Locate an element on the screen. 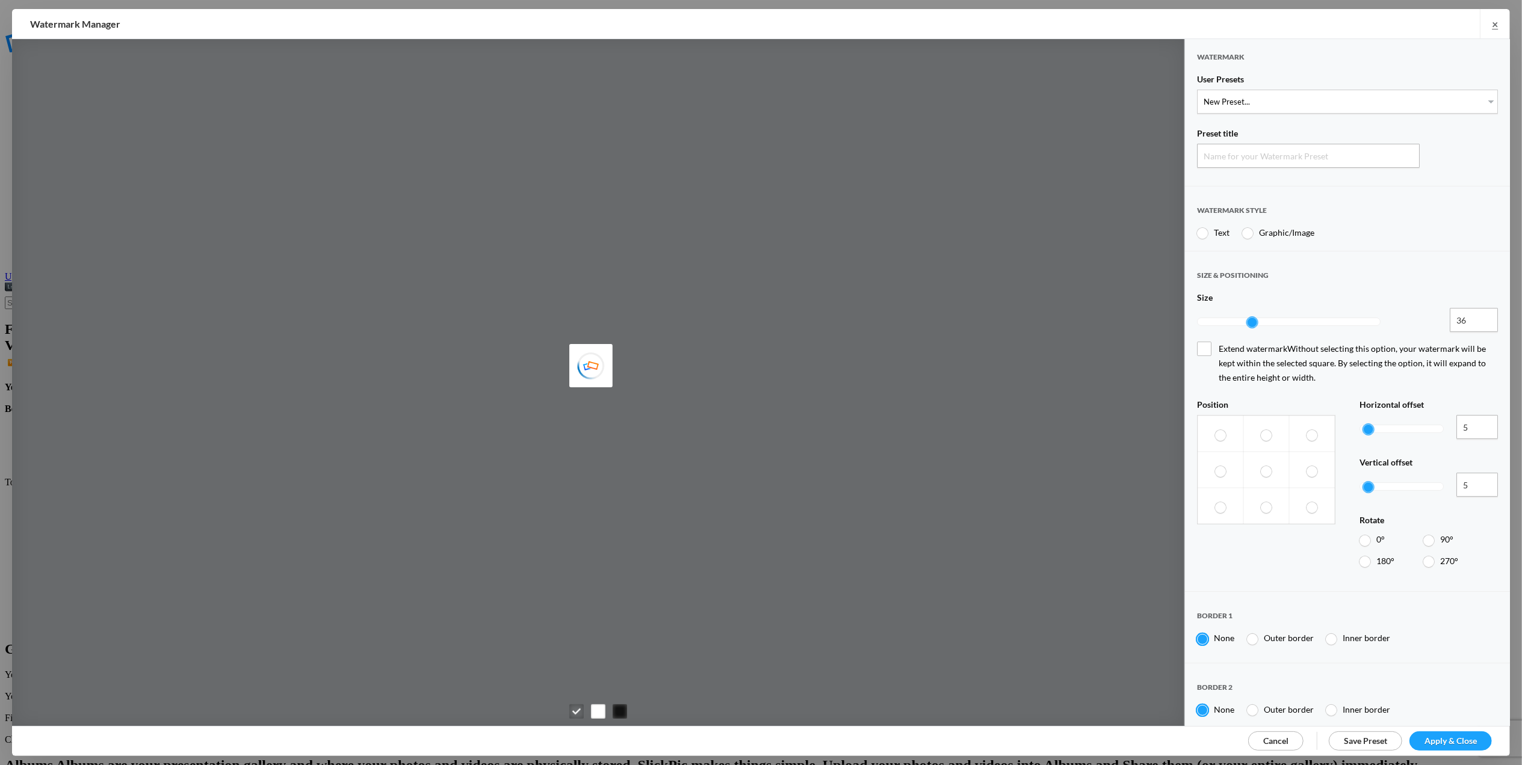 The height and width of the screenshot is (765, 1522). span: SIZE & POSITIONING is located at coordinates (1232, 280).